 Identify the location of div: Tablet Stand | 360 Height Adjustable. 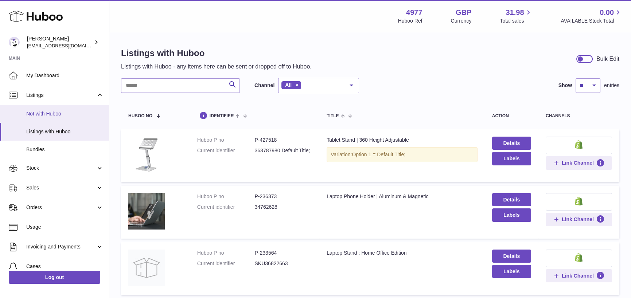
(402, 140).